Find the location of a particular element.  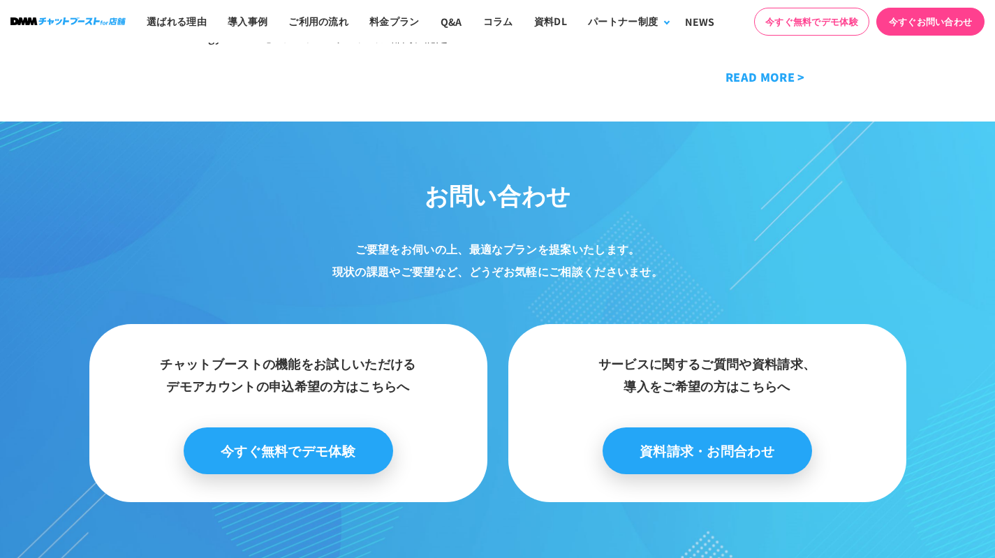

a: READ MORE > is located at coordinates (765, 77).